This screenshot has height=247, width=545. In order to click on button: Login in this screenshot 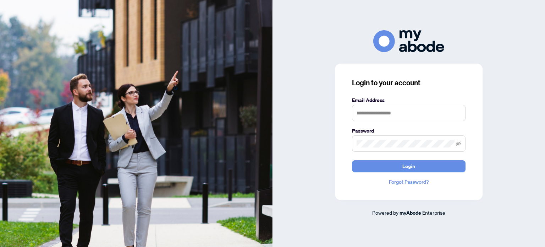, I will do `click(409, 166)`.